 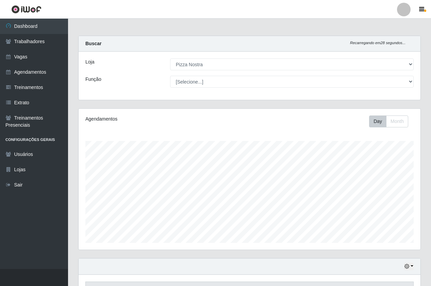 What do you see at coordinates (93, 79) in the screenshot?
I see `label: Função` at bounding box center [93, 79].